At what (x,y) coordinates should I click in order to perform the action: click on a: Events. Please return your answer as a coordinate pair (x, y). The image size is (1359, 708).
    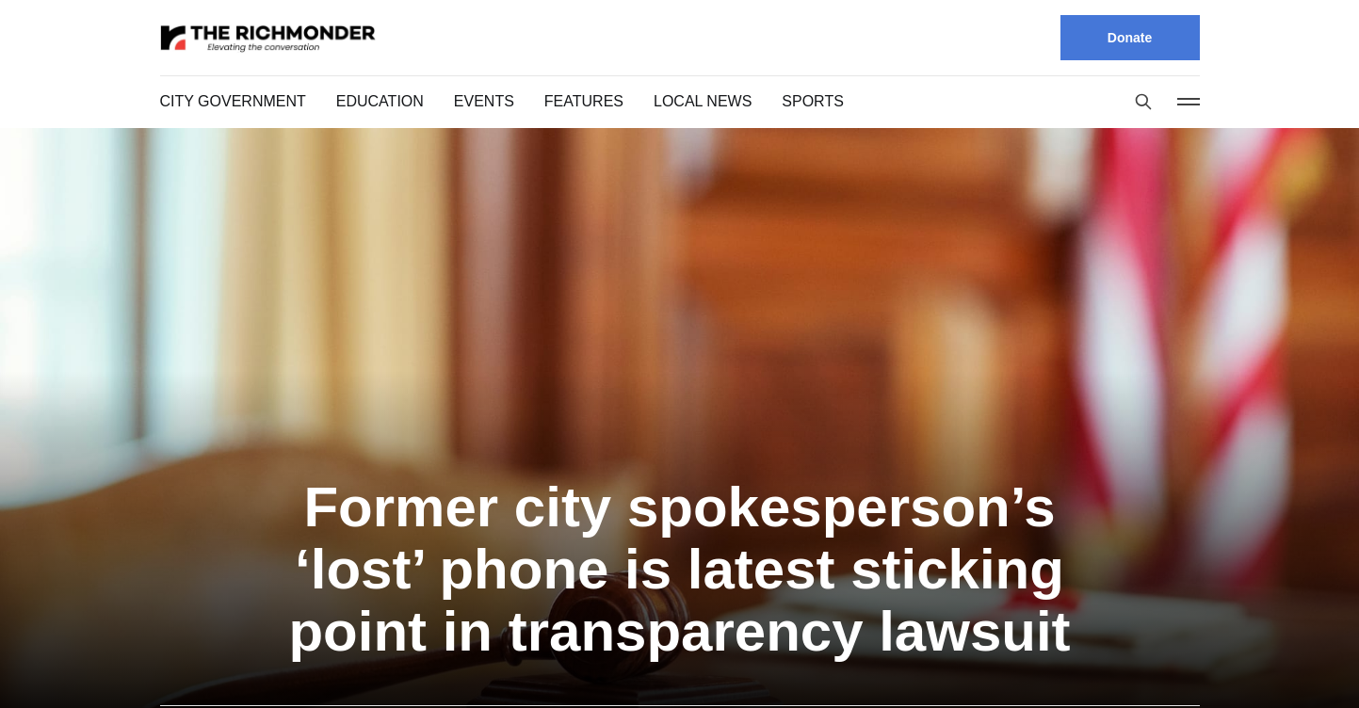
    Looking at the image, I should click on (476, 101).